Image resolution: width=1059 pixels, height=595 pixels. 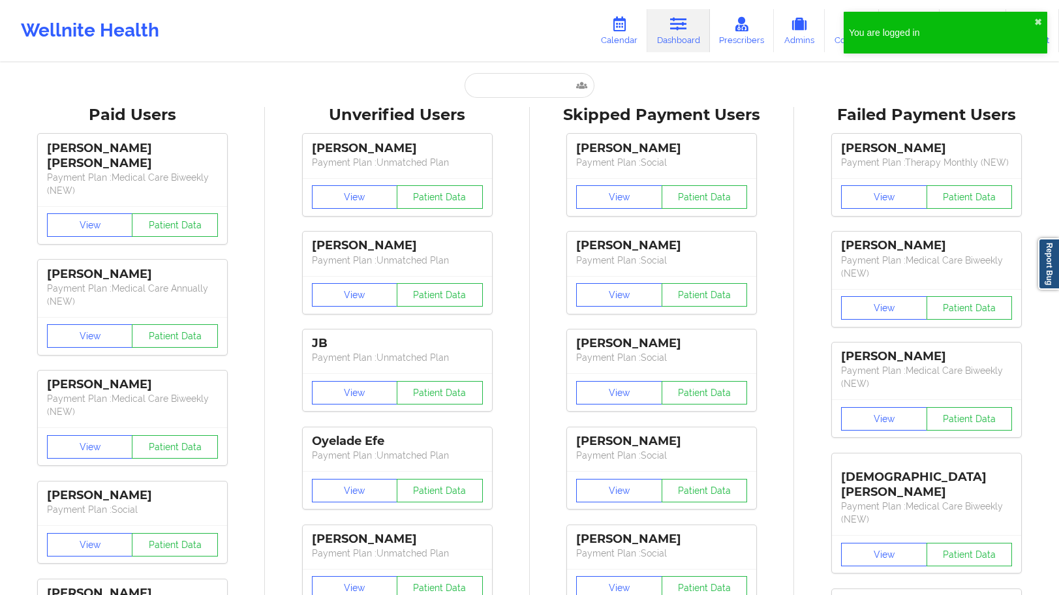 What do you see at coordinates (927, 162) in the screenshot?
I see `p: Payment Plan : Therapy Monthly (NEW)` at bounding box center [927, 162].